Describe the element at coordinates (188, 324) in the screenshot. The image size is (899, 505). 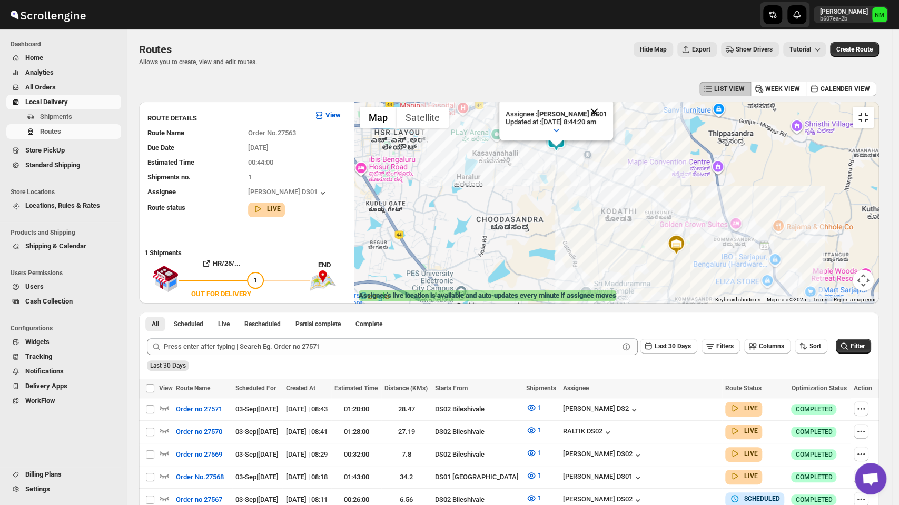
I see `span: Scheduled` at that location.